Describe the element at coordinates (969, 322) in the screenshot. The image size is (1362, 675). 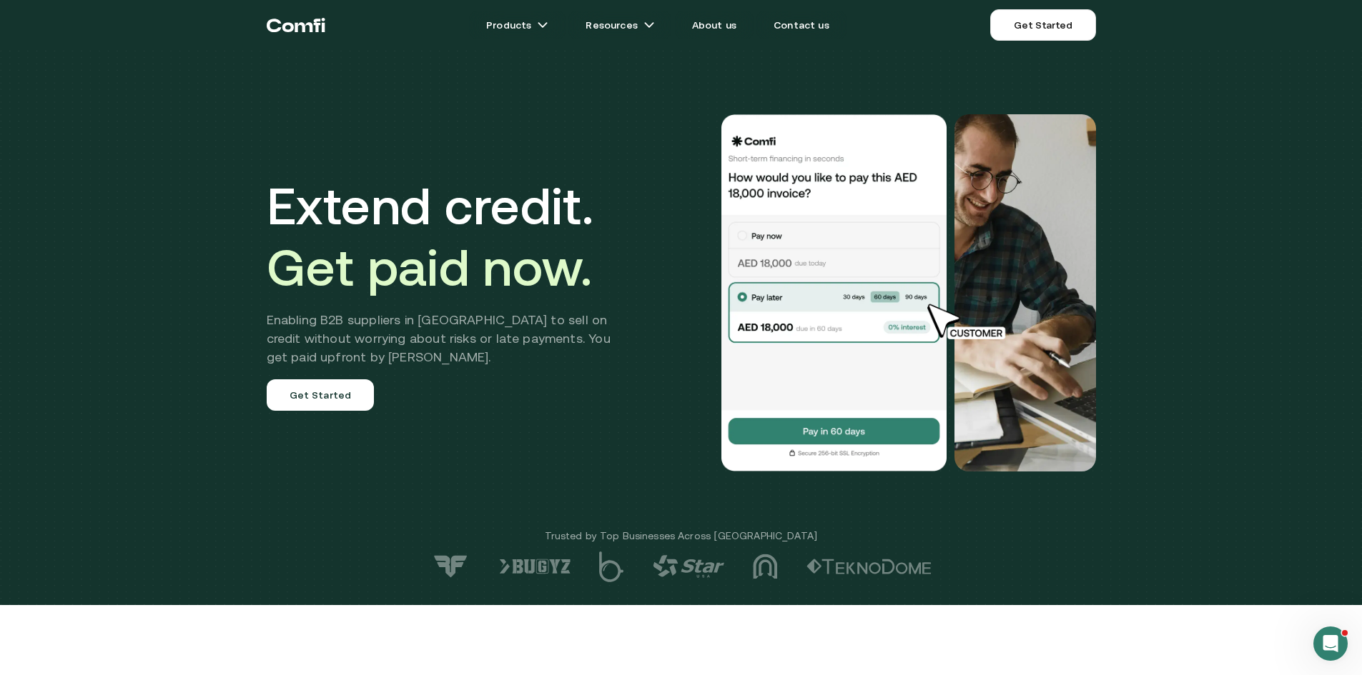
I see `img: cursor` at that location.